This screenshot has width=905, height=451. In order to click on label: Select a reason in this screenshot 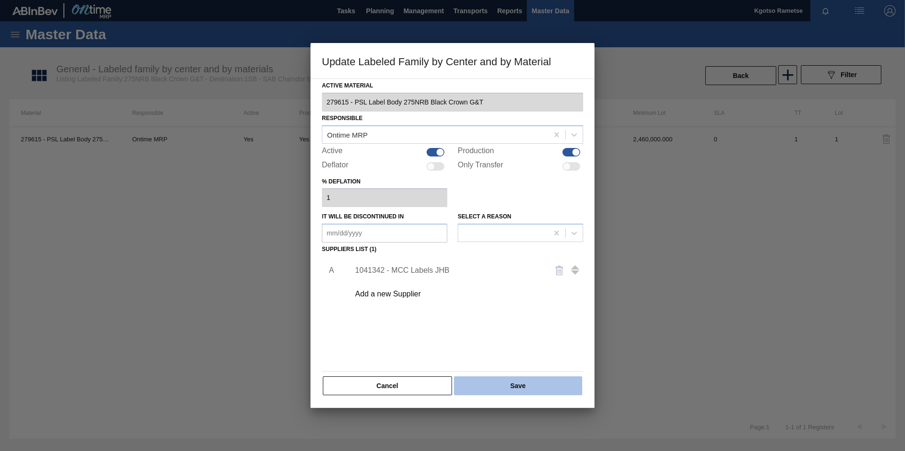, I will do `click(484, 217)`.